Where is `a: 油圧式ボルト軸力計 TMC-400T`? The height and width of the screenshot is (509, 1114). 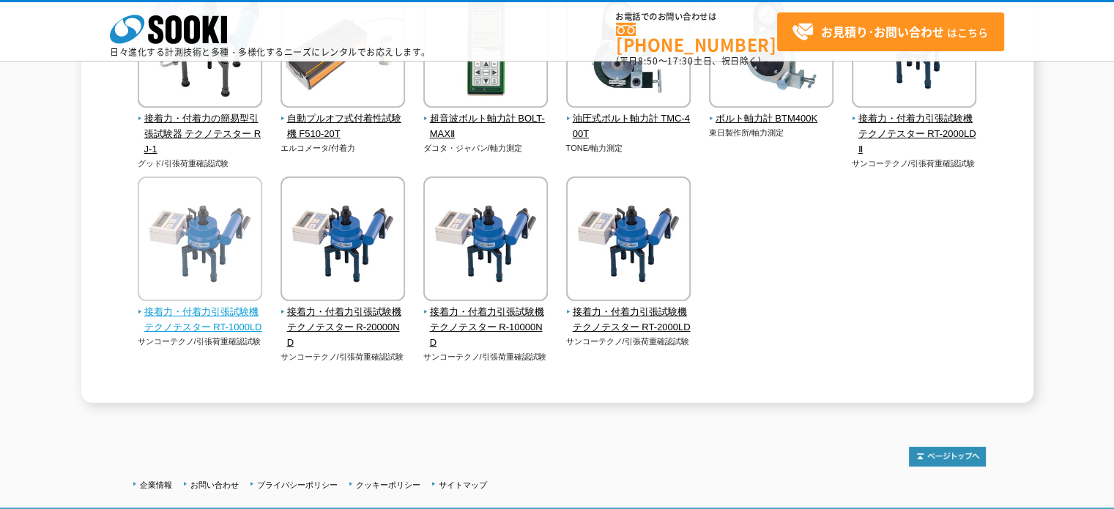
a: 油圧式ボルト軸力計 TMC-400T is located at coordinates (628, 119).